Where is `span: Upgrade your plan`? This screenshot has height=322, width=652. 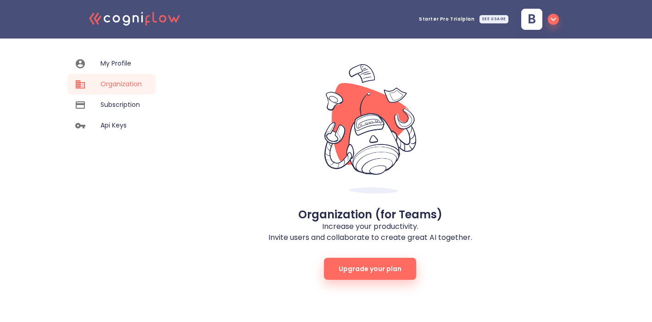
span: Upgrade your plan is located at coordinates (370, 269).